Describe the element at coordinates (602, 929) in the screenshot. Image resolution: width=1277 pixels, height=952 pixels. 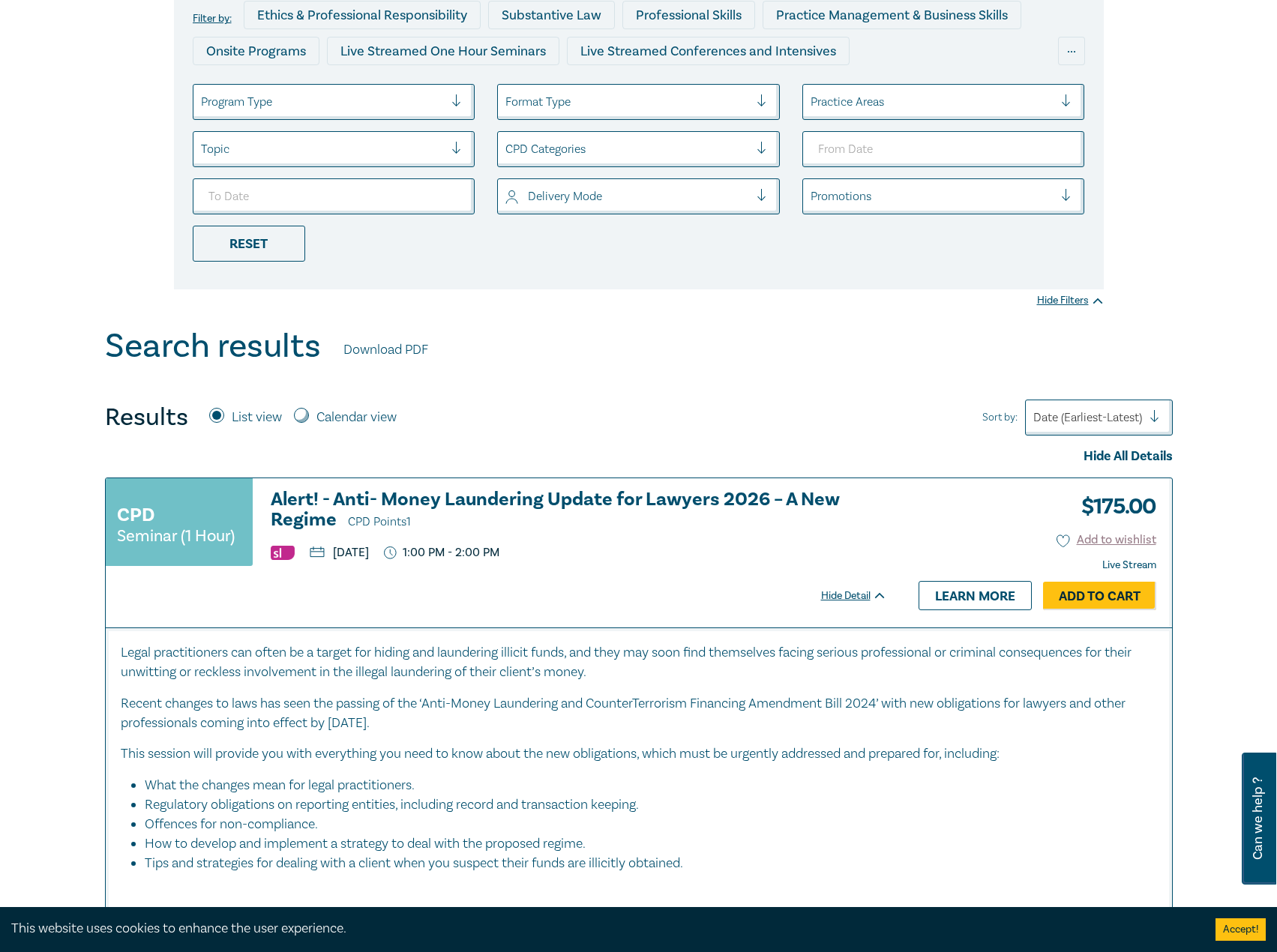
I see `div: This website uses cookies to enhance the user experience.` at that location.